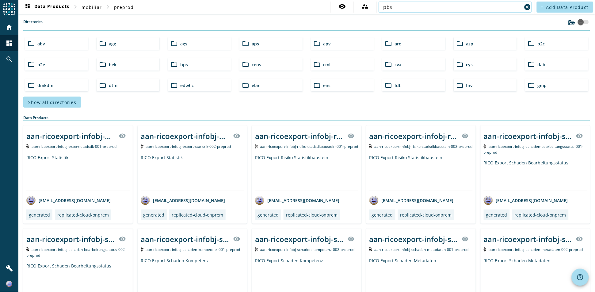 The height and width of the screenshot is (292, 595). Describe the element at coordinates (9, 43) in the screenshot. I see `mat-icon: dashboard` at that location.